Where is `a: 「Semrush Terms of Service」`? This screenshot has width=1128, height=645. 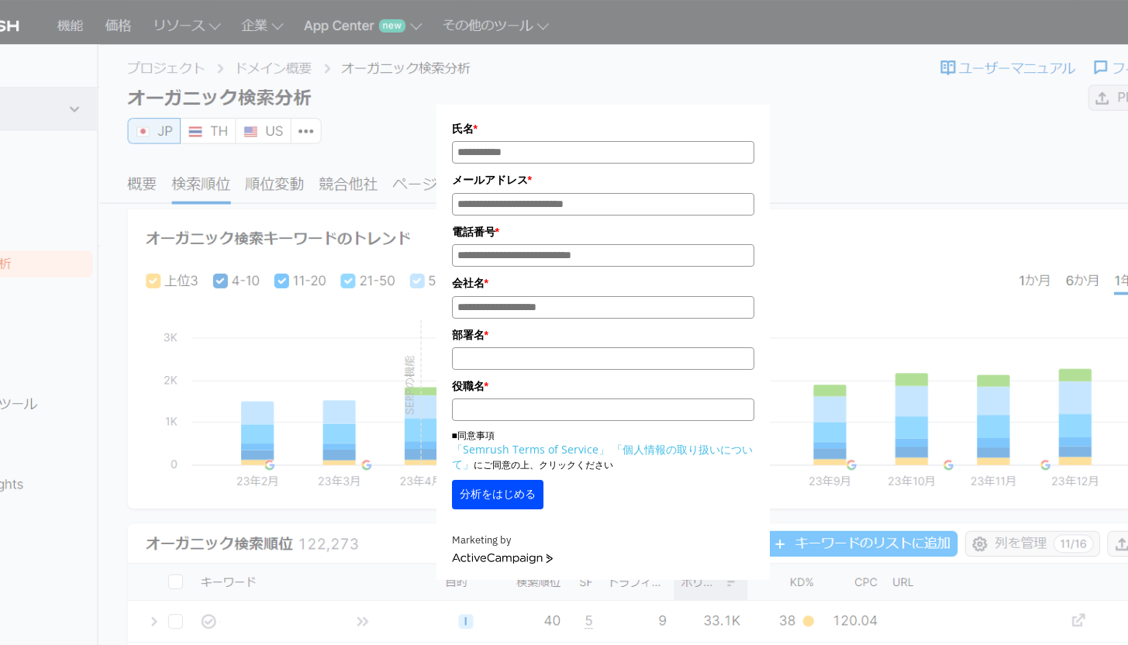
a: 「Semrush Terms of Service」 is located at coordinates (530, 449).